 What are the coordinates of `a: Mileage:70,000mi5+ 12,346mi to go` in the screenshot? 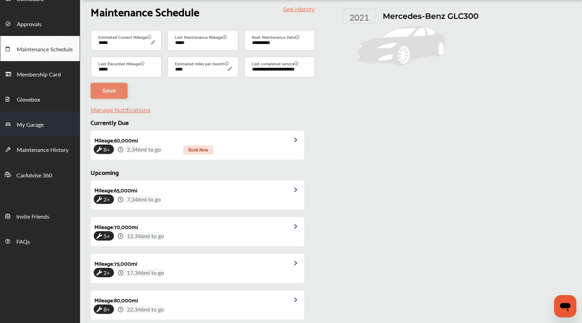 It's located at (198, 232).